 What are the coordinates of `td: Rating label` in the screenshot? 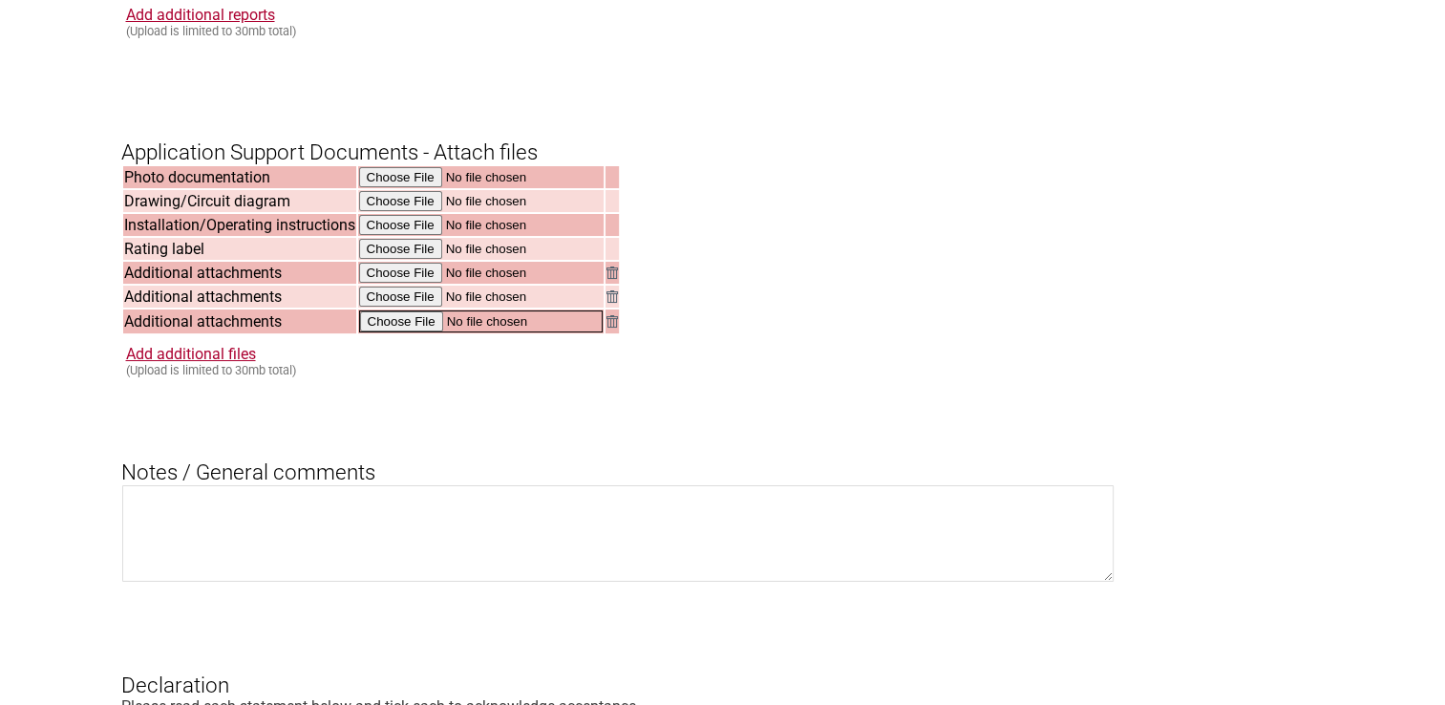 It's located at (240, 248).